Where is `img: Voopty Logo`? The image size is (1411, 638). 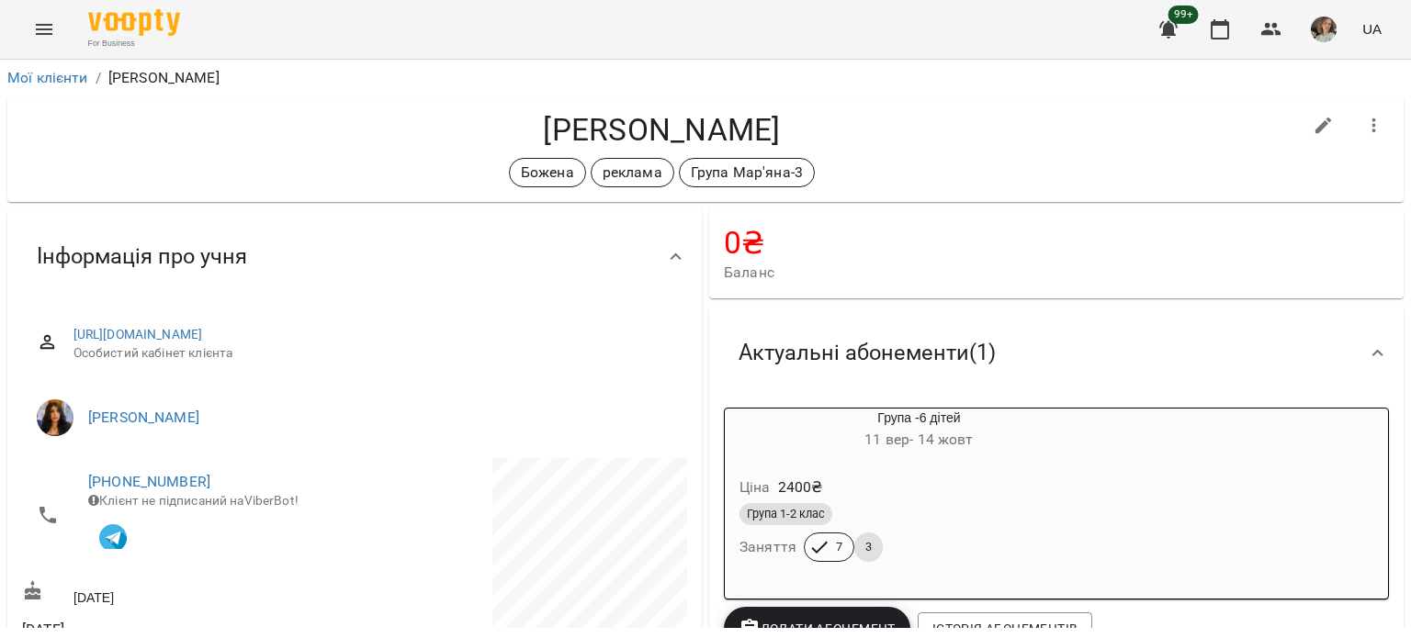 img: Voopty Logo is located at coordinates (134, 22).